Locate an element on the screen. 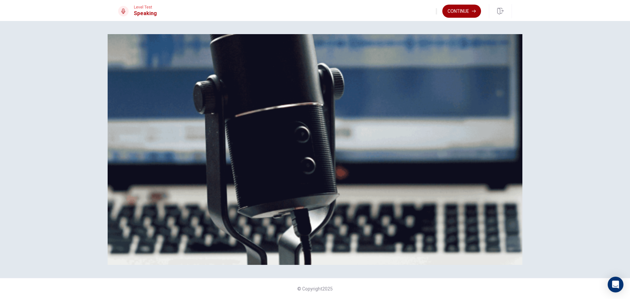  div: Open Intercom Messenger is located at coordinates (616, 285).